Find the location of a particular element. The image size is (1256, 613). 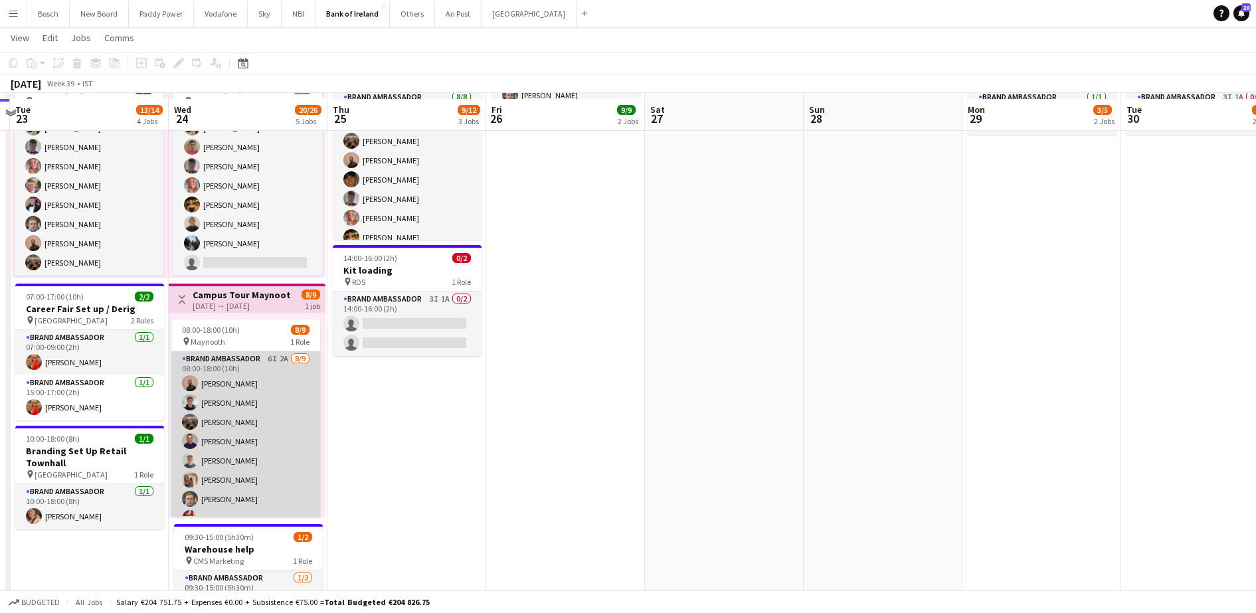

span: Total Budgeted €204 826.75 is located at coordinates (377, 602).